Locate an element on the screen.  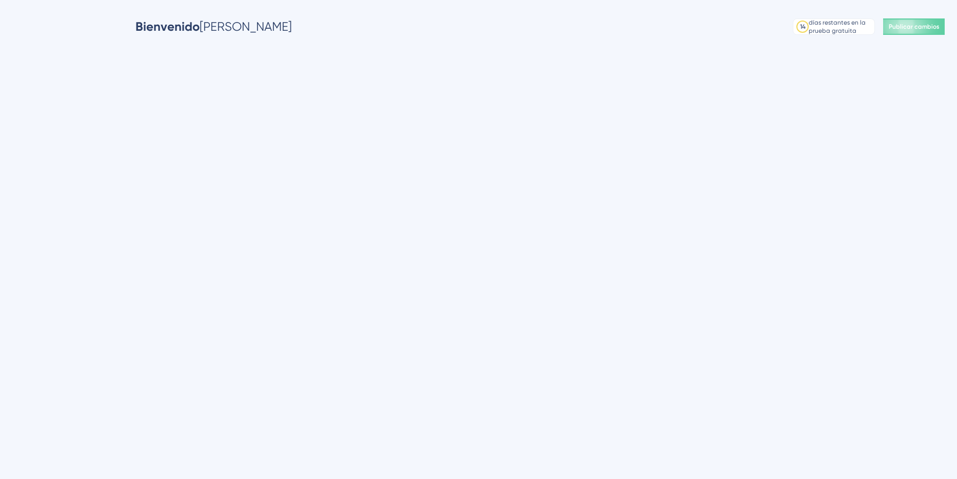
div: 14 is located at coordinates (802, 27).